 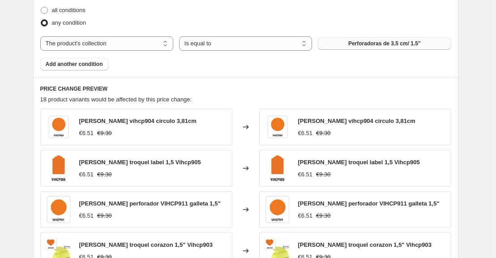 I want to click on span: all conditions, so click(x=69, y=10).